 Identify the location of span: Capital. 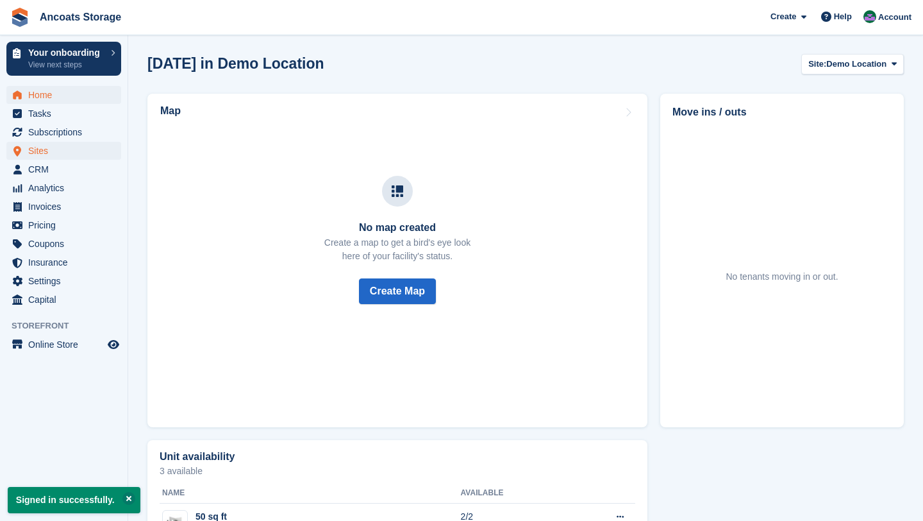
(67, 299).